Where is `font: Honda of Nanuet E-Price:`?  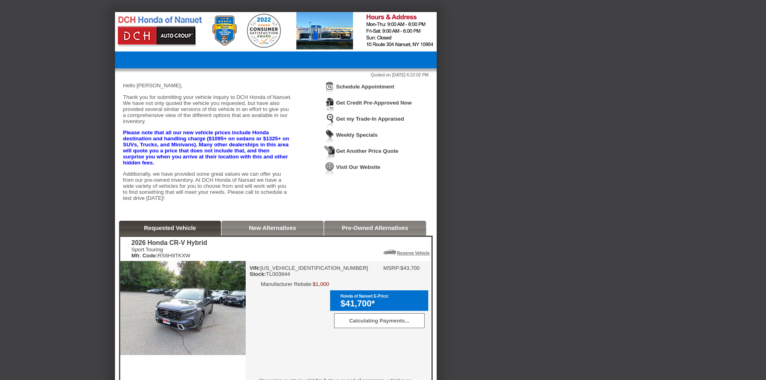 font: Honda of Nanuet E-Price: is located at coordinates (365, 296).